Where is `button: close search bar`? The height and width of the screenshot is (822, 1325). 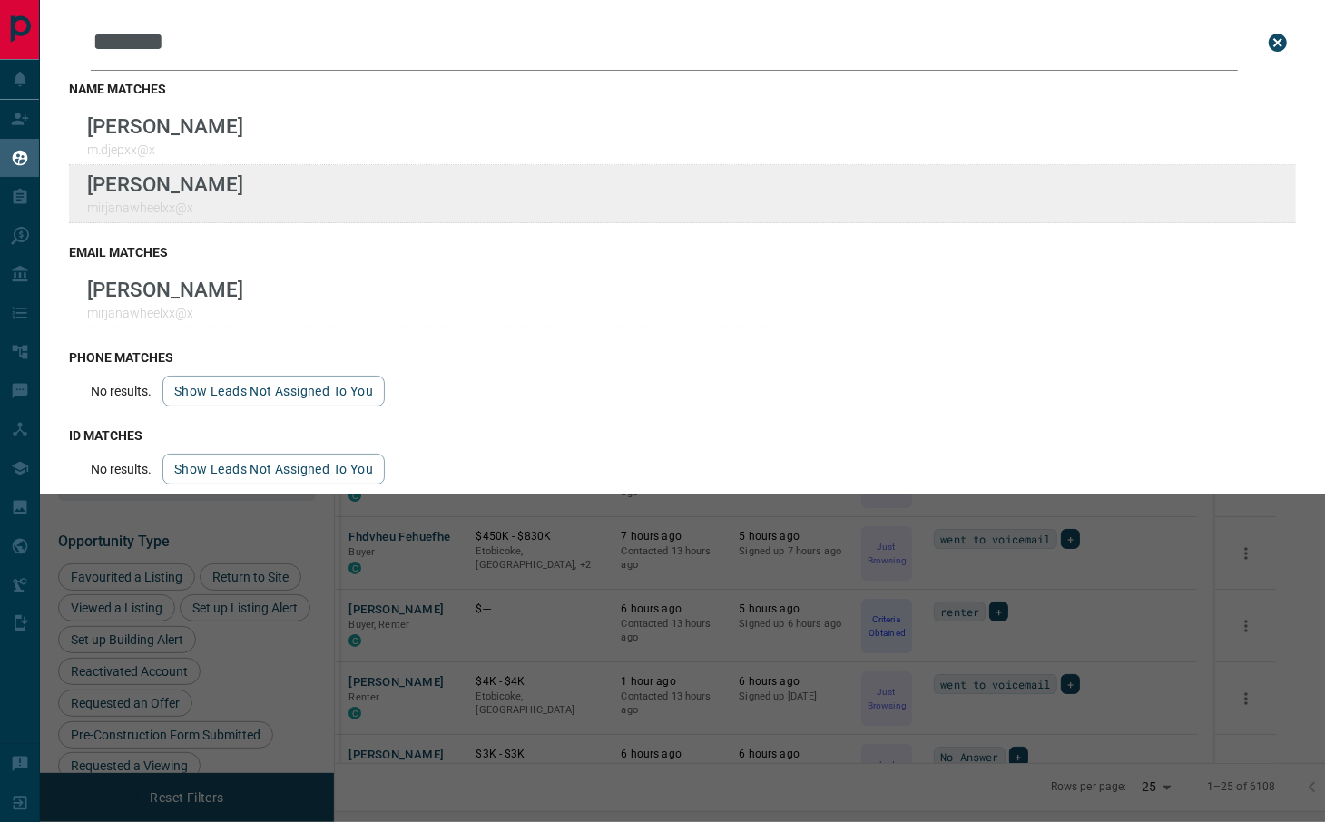
button: close search bar is located at coordinates (1278, 43).